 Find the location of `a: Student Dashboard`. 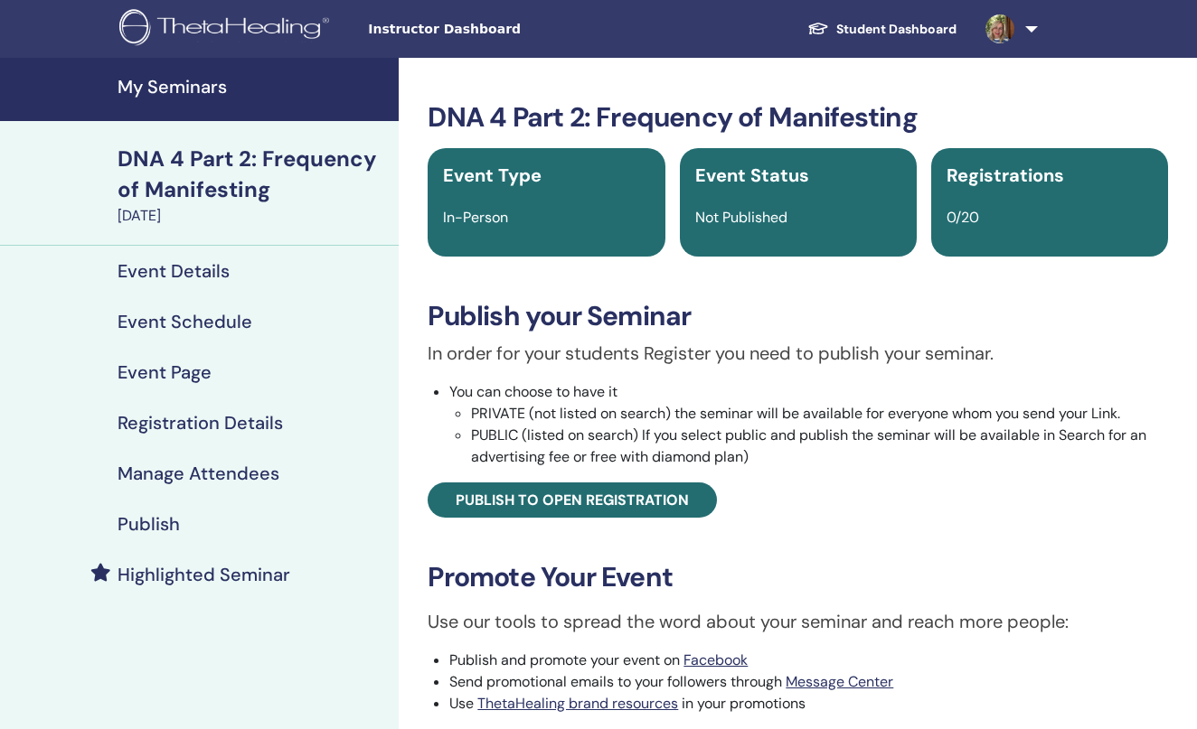

a: Student Dashboard is located at coordinates (881, 29).